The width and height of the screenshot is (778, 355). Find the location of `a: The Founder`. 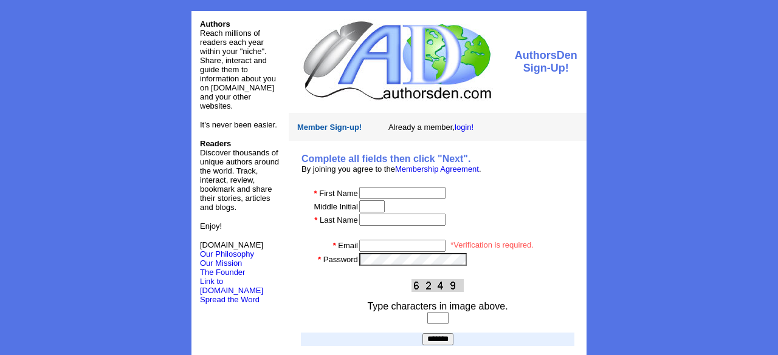

a: The Founder is located at coordinates (222, 272).